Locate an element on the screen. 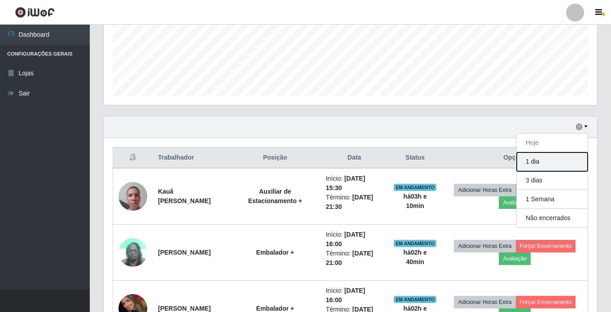 The height and width of the screenshot is (312, 611). strong: há 02 h e 40 min is located at coordinates (415, 257).